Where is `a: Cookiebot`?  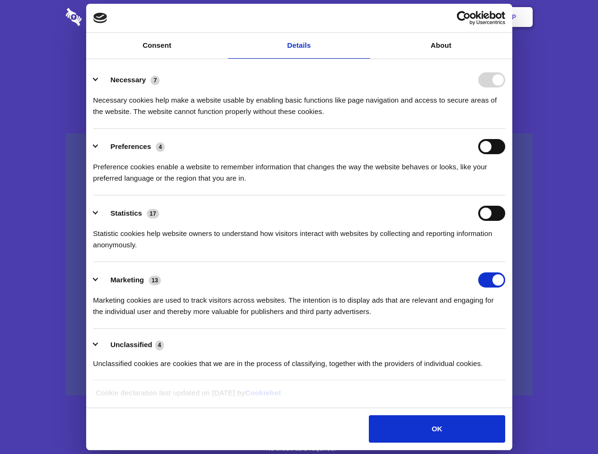
a: Cookiebot is located at coordinates (263, 393).